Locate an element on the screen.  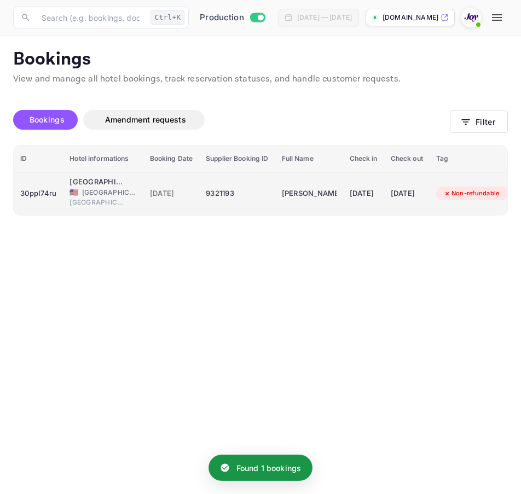
th: Tag is located at coordinates (472, 159).